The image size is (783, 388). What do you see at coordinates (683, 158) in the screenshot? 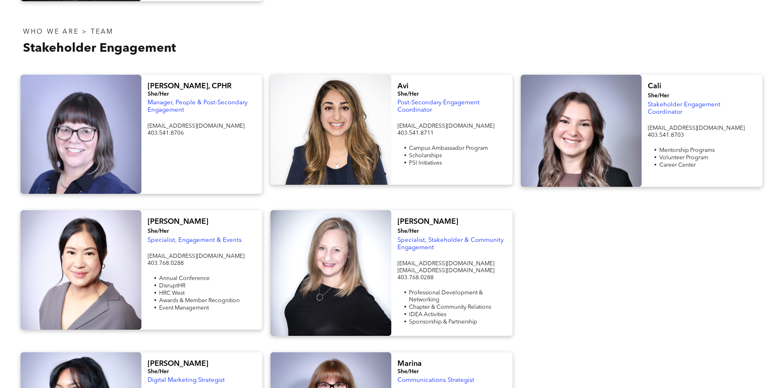
I see `span: Volunteer Program` at bounding box center [683, 158].